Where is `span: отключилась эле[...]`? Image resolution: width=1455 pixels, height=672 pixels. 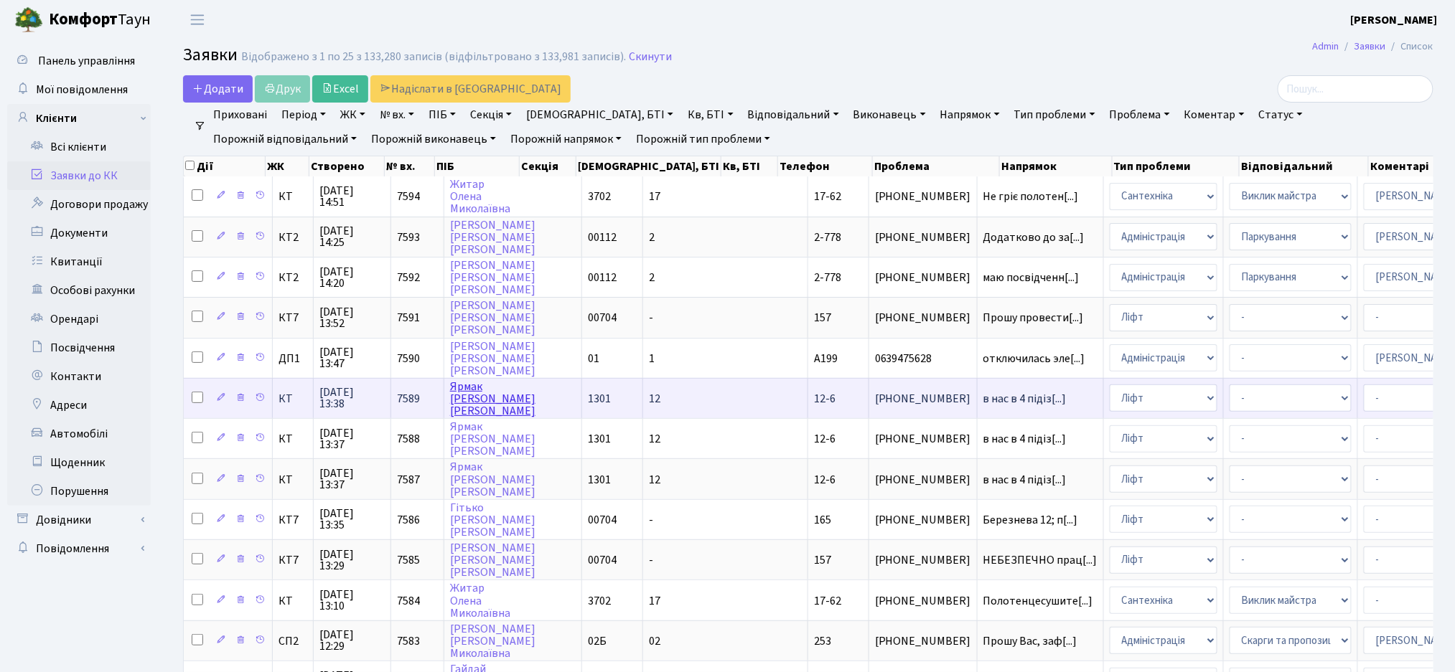 span: отключилась эле[...] is located at coordinates (1034, 359).